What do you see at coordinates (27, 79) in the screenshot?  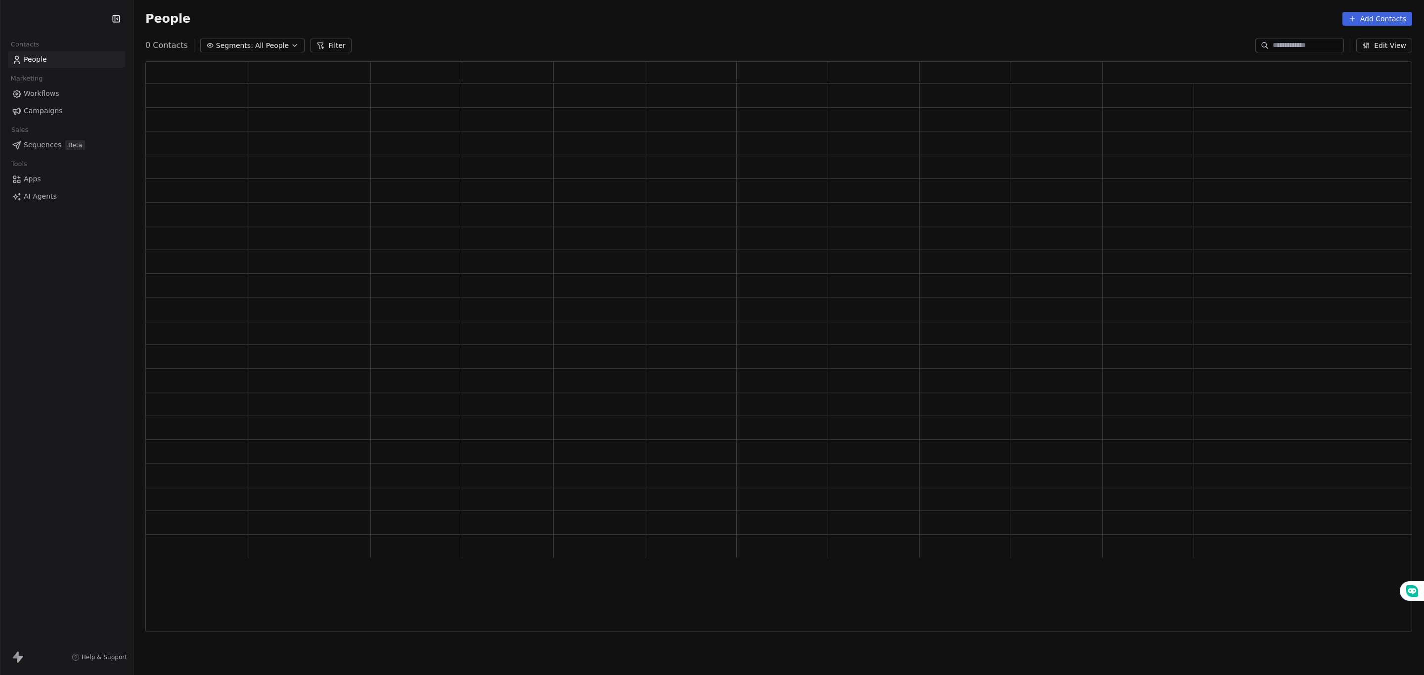 I see `span: Marketing` at bounding box center [27, 79].